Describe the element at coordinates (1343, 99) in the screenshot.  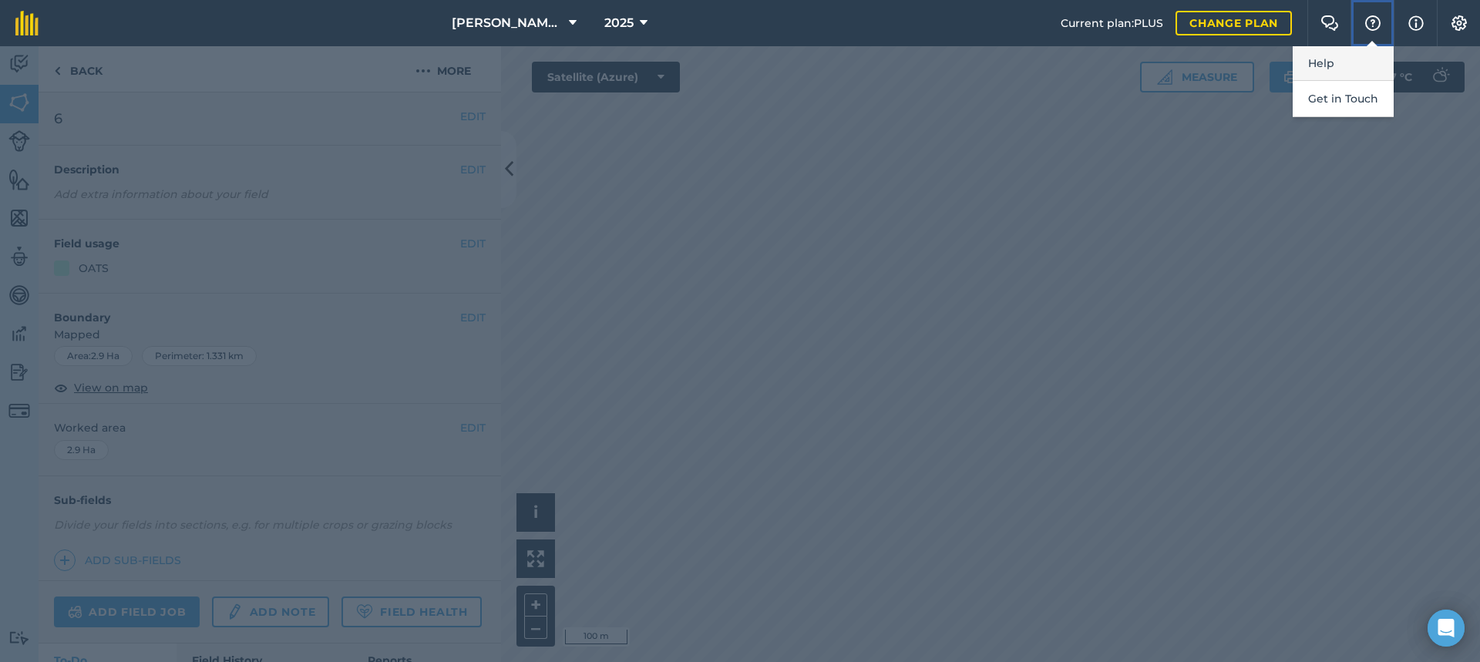
I see `button: Get in Touch` at that location.